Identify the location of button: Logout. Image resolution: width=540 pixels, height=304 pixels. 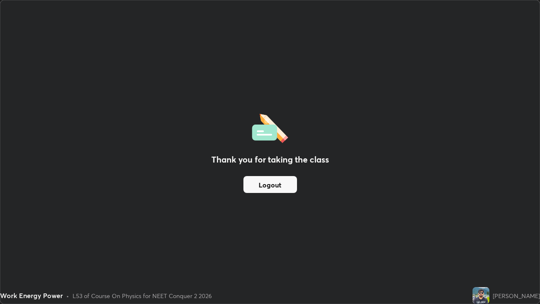
(270, 184).